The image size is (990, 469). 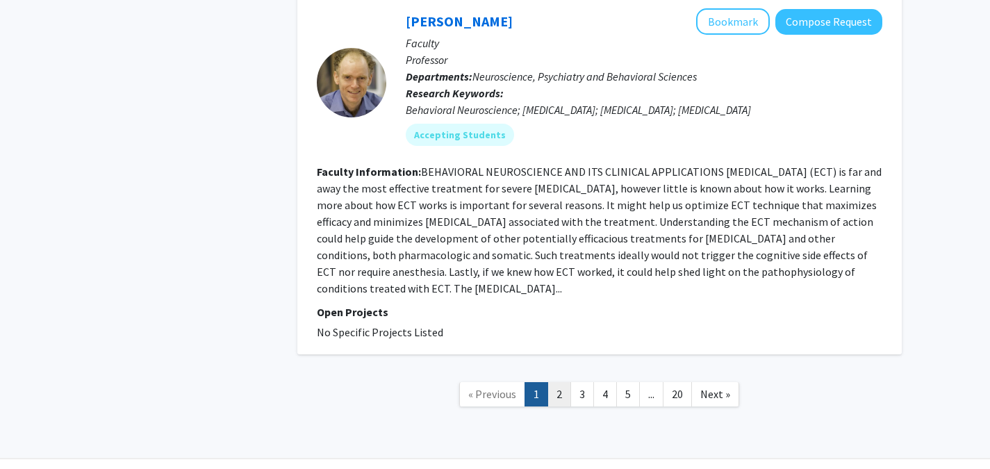 I want to click on span: « Previous, so click(x=492, y=394).